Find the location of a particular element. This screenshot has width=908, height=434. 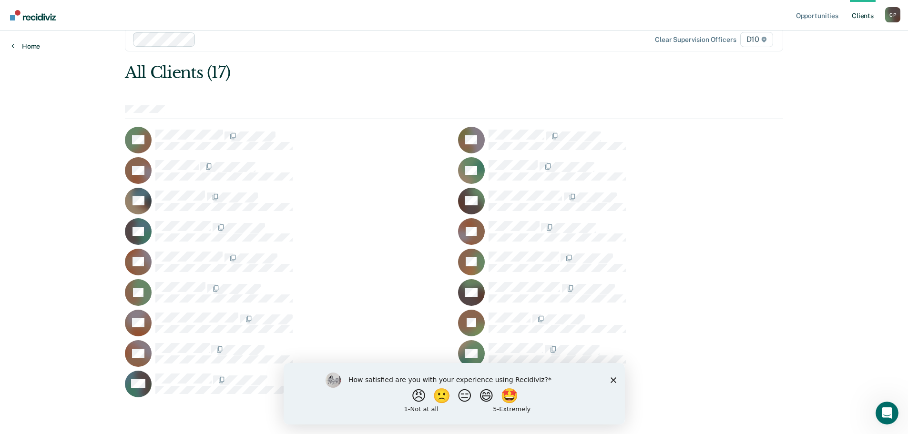

button: 2 is located at coordinates (159, 33).